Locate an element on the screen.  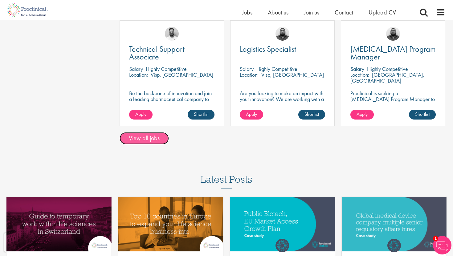
a: View all jobs is located at coordinates (144, 138).